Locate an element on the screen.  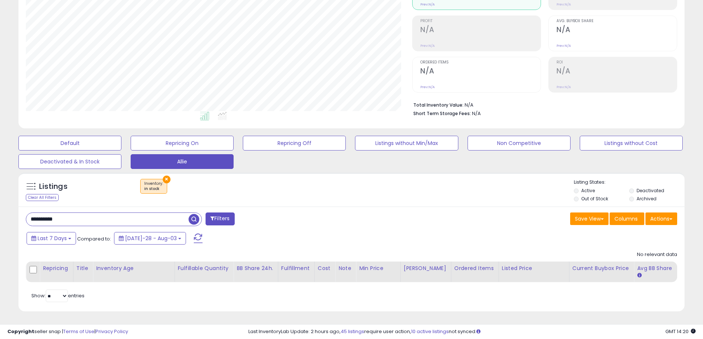
span: Columns is located at coordinates (626, 219).